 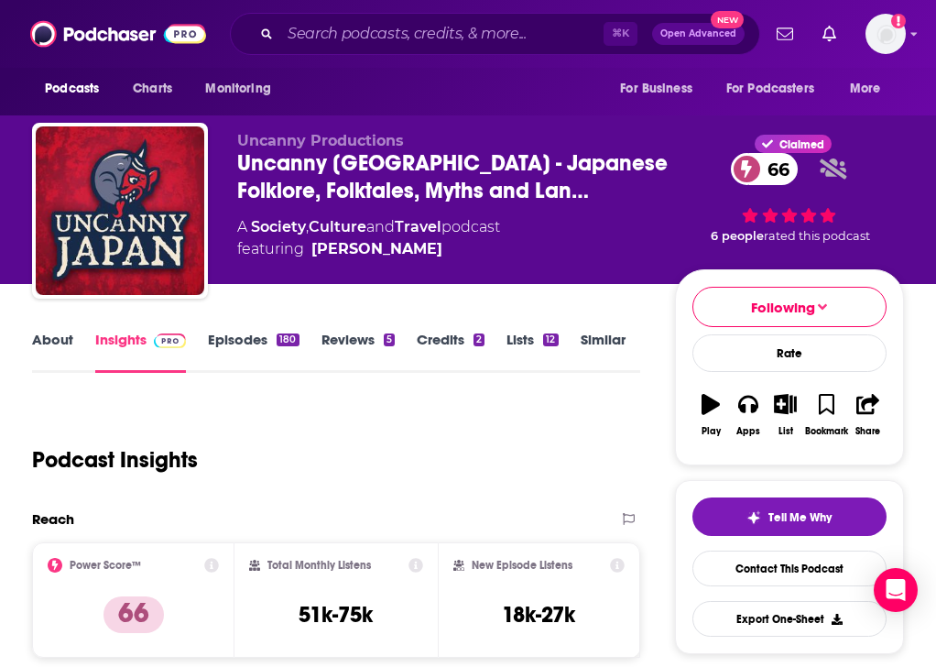 What do you see at coordinates (800, 518) in the screenshot?
I see `span: Tell Me Why` at bounding box center [800, 518].